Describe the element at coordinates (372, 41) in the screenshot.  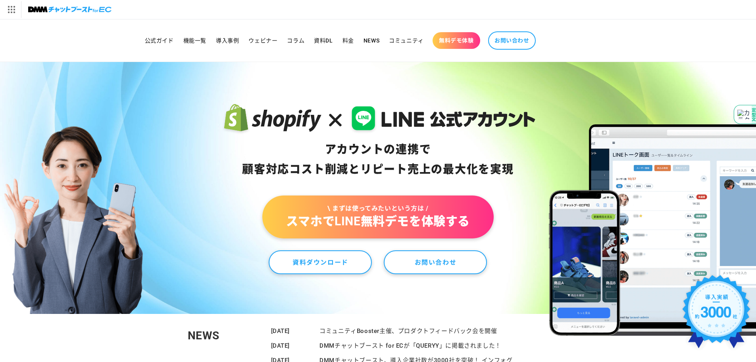
I see `a: NEWS` at that location.